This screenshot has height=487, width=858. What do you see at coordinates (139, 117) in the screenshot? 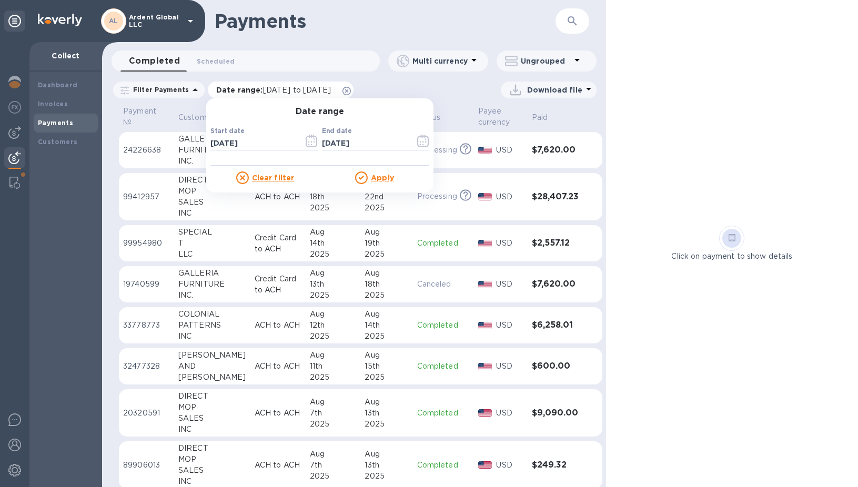
I see `p: Payment №` at bounding box center [139, 117].